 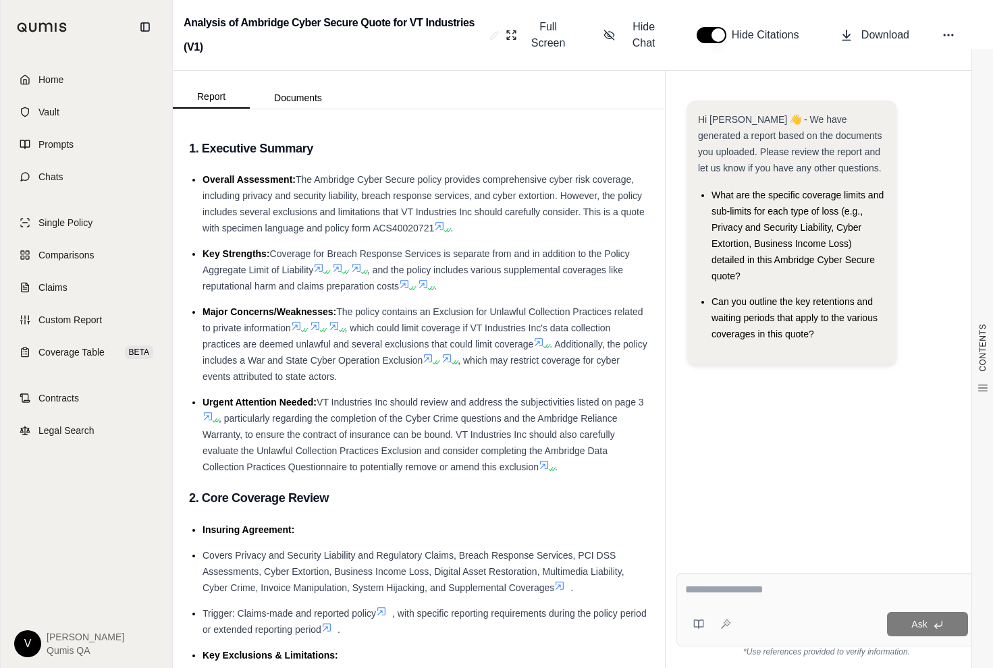 What do you see at coordinates (333, 35) in the screenshot?
I see `h2: Analysis of Ambridge Cyber Secure Quote for VT Industries (V1)` at bounding box center [333, 35].